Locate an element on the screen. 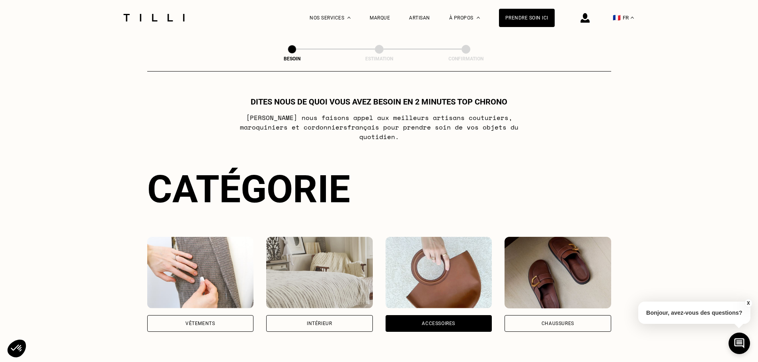  img: Chaussures is located at coordinates (557, 273).